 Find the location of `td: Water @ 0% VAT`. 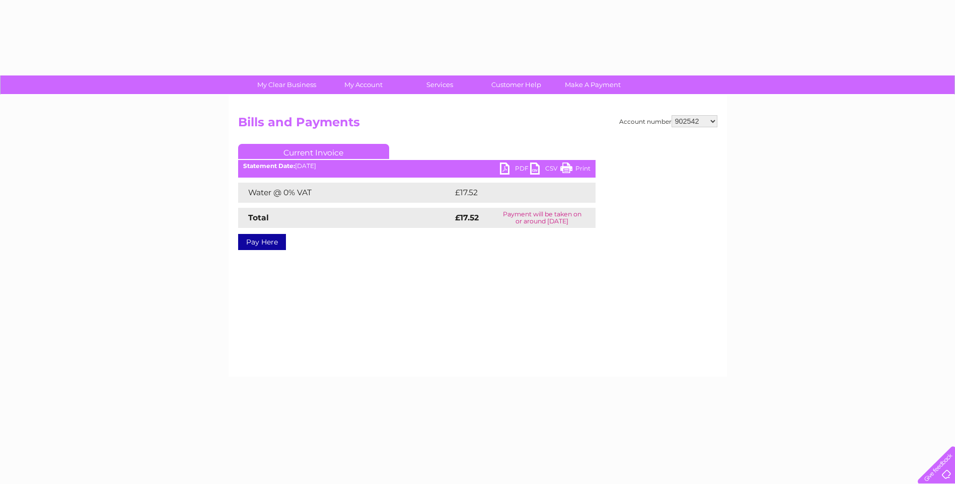

td: Water @ 0% VAT is located at coordinates (345, 193).